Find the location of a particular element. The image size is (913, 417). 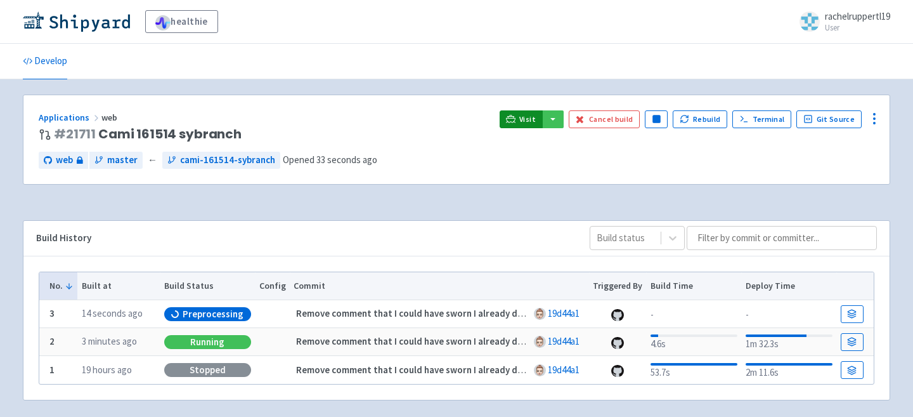

th: Build Status is located at coordinates (207, 286).